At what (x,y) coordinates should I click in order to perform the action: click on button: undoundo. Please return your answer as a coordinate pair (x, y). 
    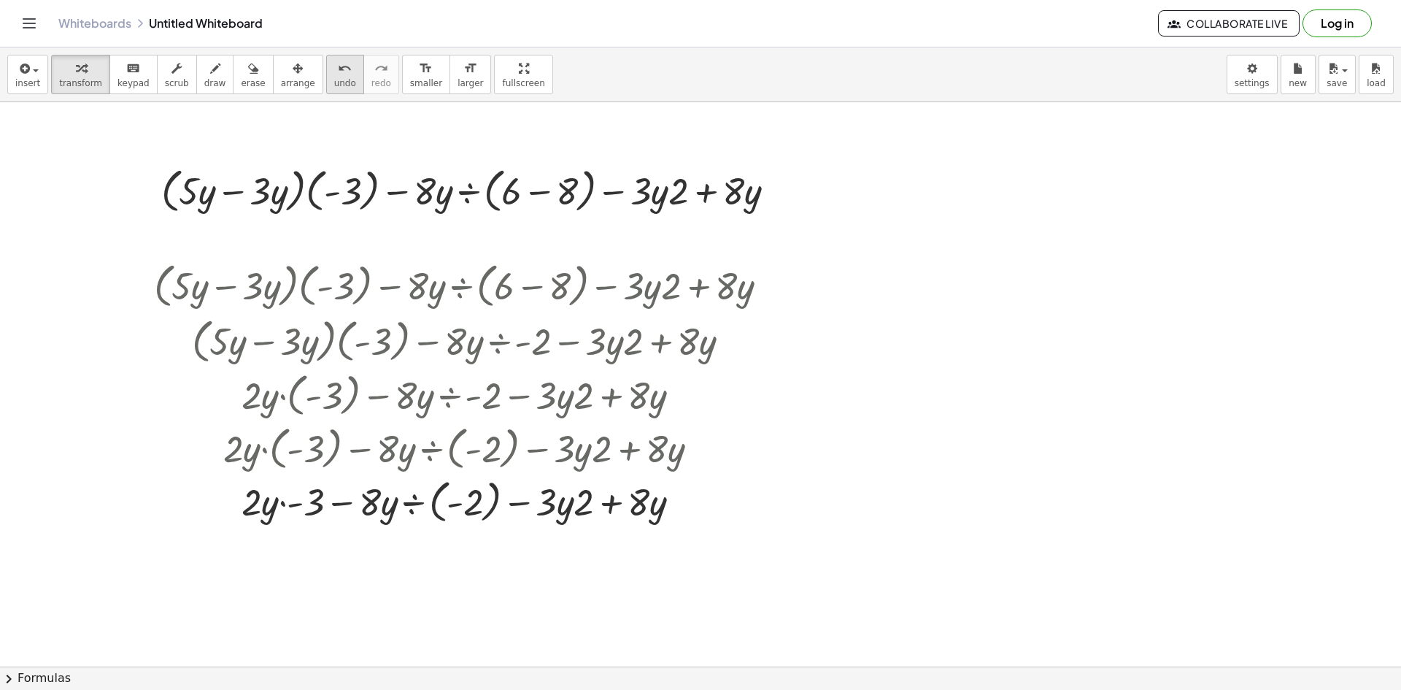
    Looking at the image, I should click on (345, 74).